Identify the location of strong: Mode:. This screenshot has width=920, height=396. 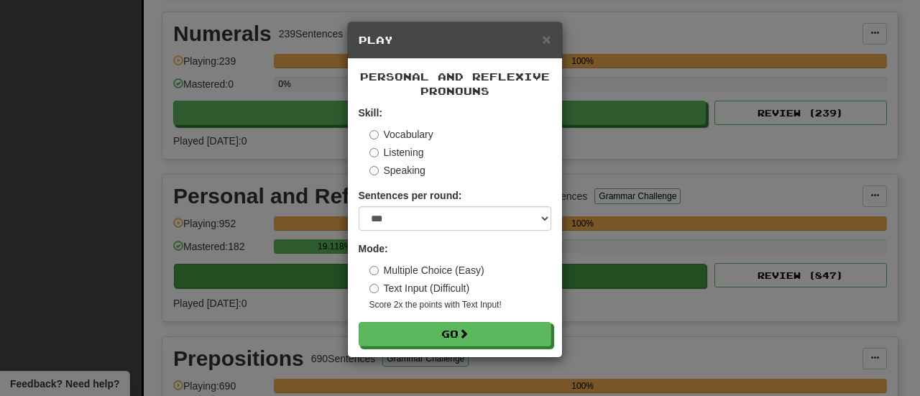
(373, 249).